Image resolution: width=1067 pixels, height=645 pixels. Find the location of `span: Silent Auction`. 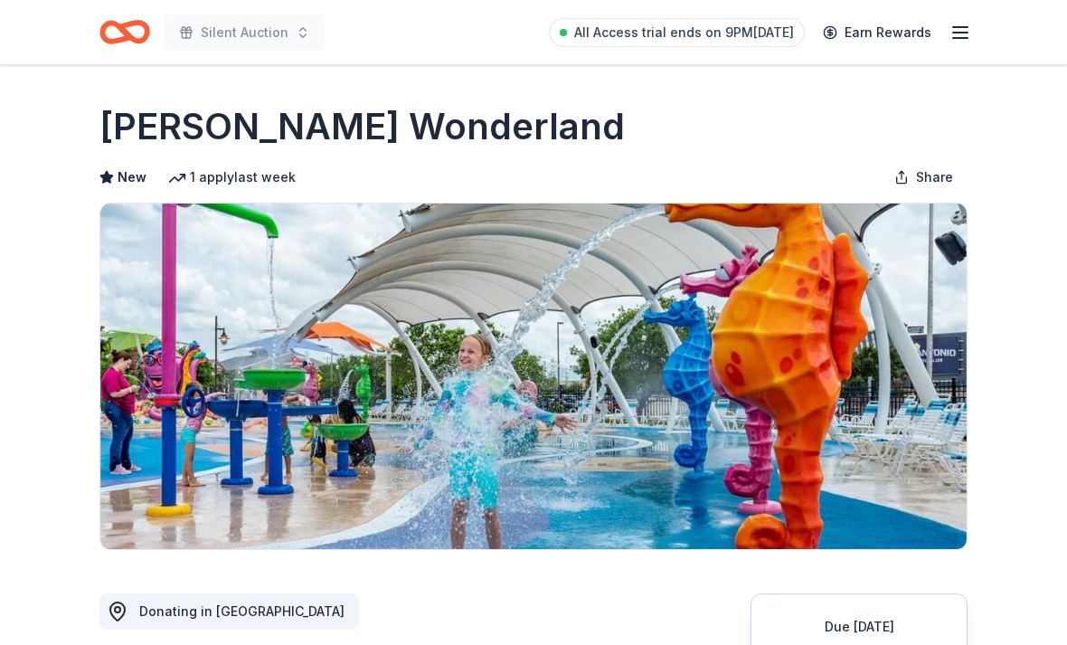

span: Silent Auction is located at coordinates (244, 33).